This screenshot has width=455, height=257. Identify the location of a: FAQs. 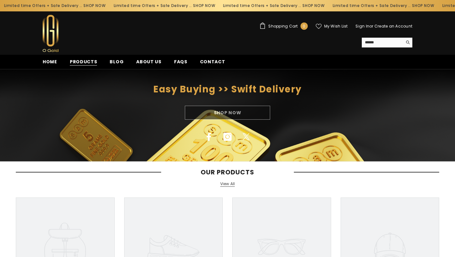
(181, 64).